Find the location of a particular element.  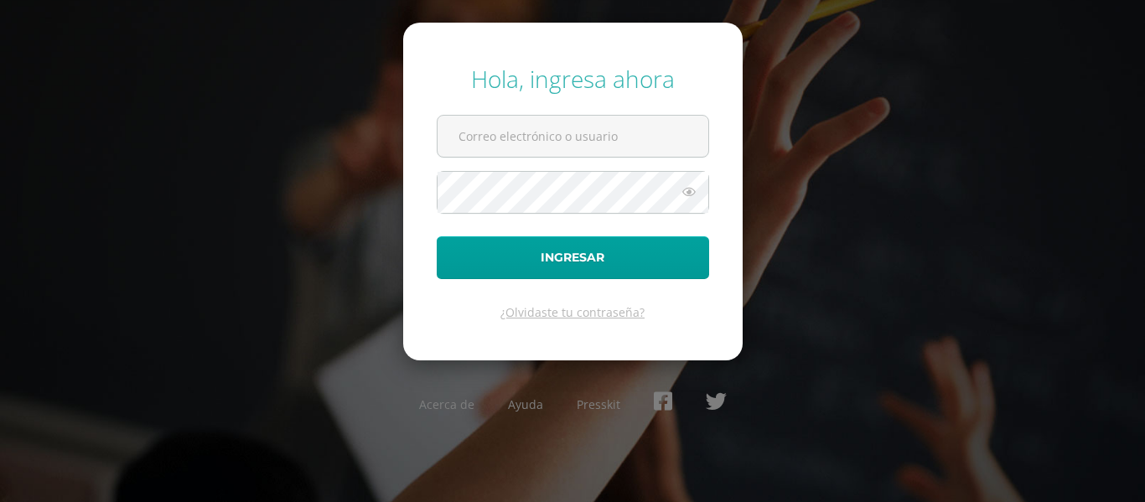

input: Correo electrónico o usuario is located at coordinates (572, 136).